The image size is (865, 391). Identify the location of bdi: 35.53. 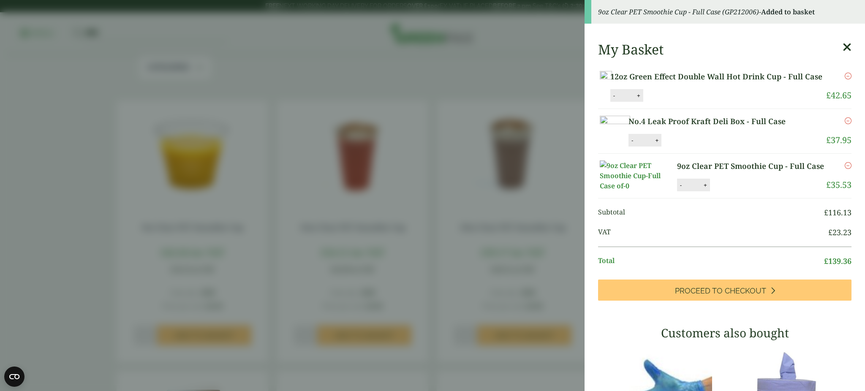
(838, 184).